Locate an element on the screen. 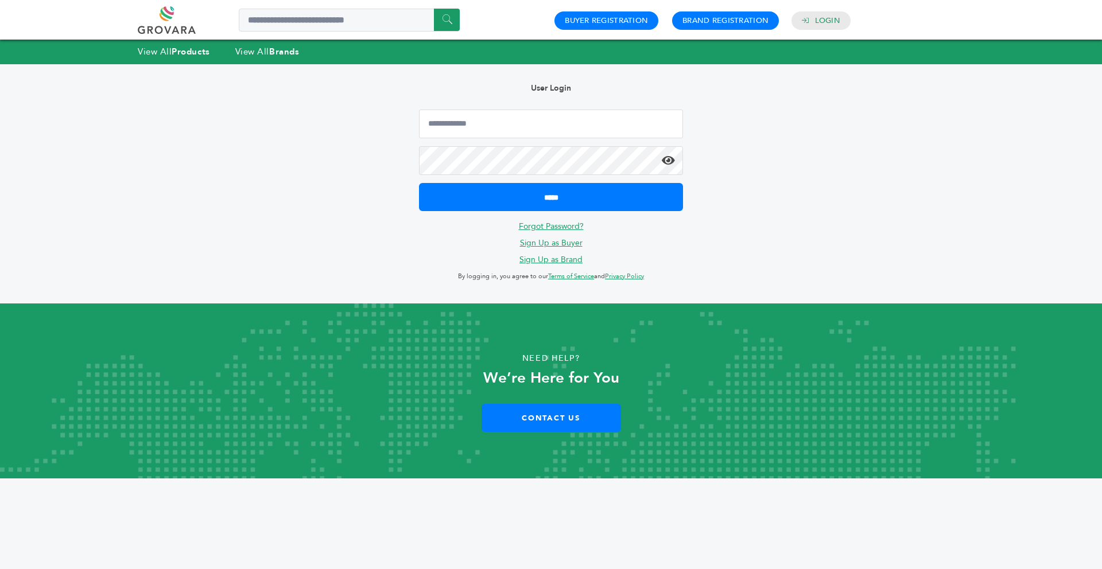 The height and width of the screenshot is (569, 1102). input: Password is located at coordinates (551, 161).